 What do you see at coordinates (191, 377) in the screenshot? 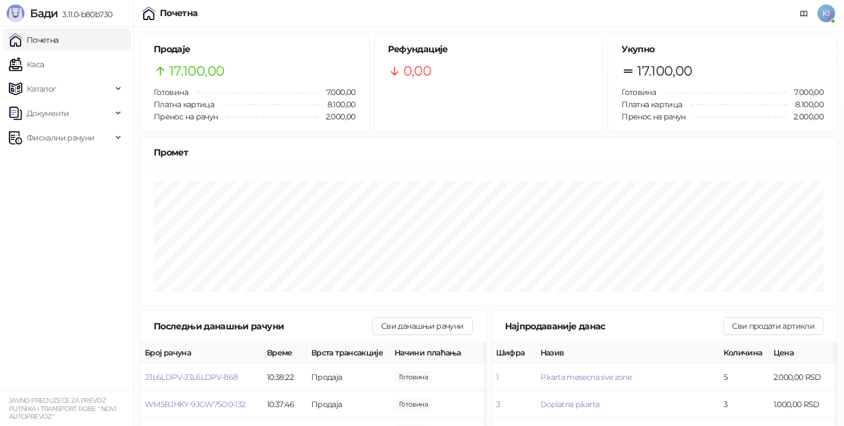
I see `button: J3L6LDPV-J3L6LDPV-868` at bounding box center [191, 377].